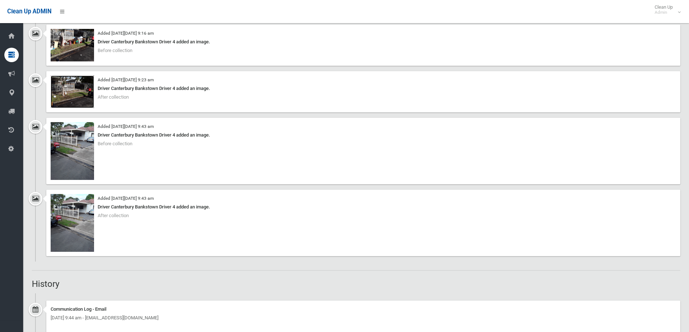  I want to click on h2: History, so click(356, 284).